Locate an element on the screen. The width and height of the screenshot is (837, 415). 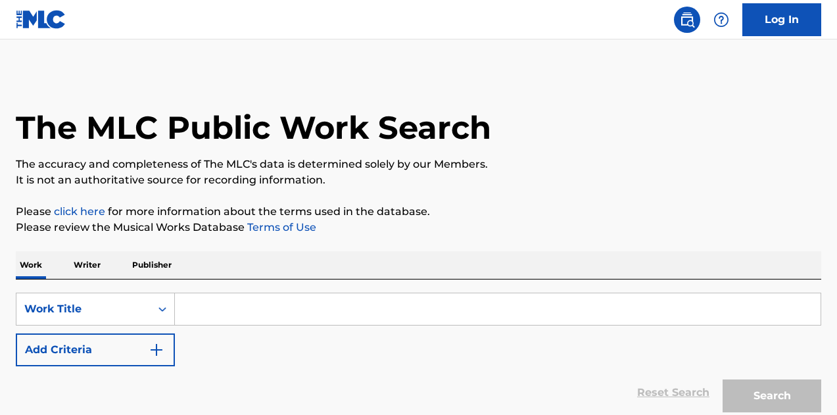
p: Work is located at coordinates (31, 265).